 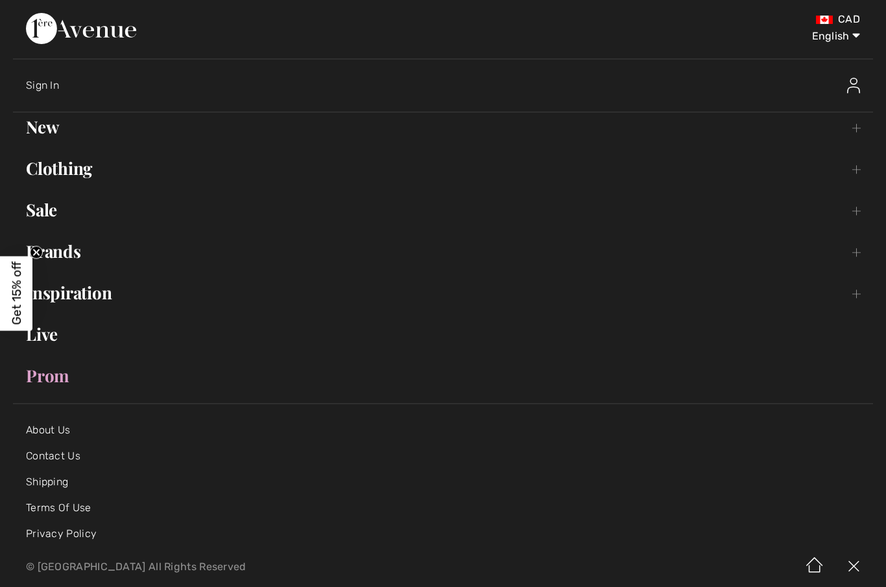 What do you see at coordinates (61, 534) in the screenshot?
I see `a: Privacy Policy` at bounding box center [61, 534].